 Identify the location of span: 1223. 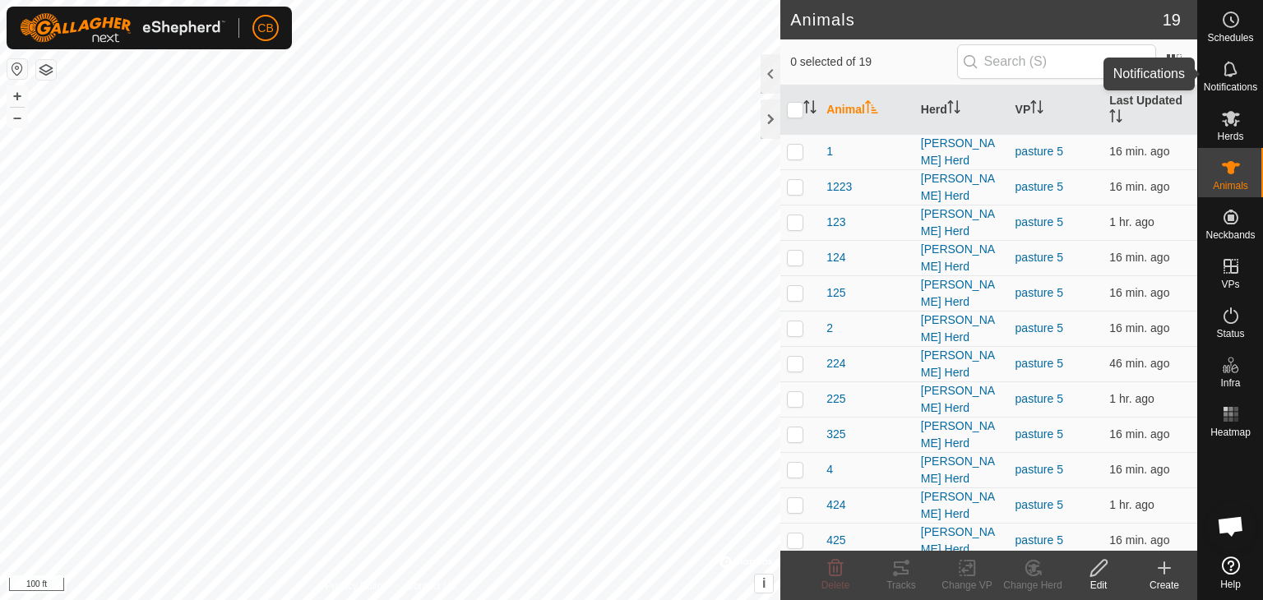
(839, 187).